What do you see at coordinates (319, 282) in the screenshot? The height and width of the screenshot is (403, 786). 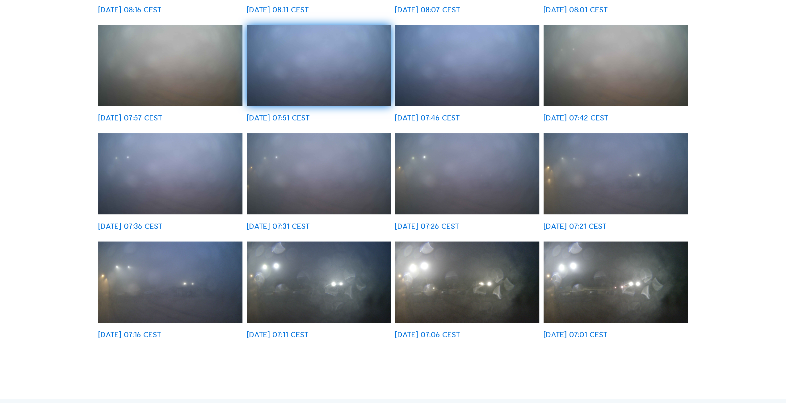 I see `img: image_53523408` at bounding box center [319, 282].